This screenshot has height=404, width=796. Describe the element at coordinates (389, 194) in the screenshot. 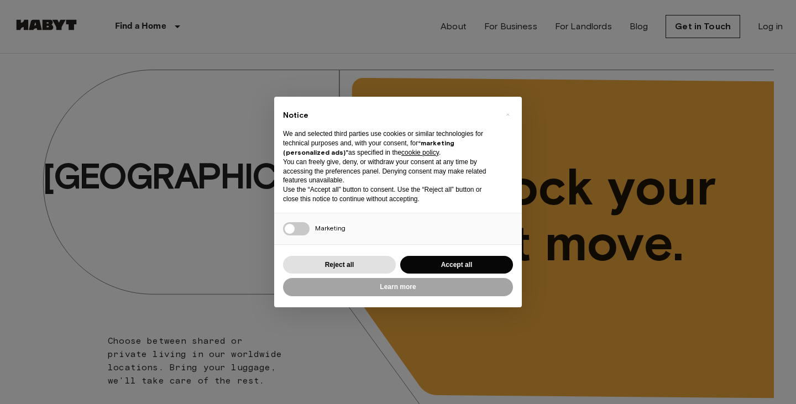

I see `p: Use the “Accept all” button to consent. Use the “Reject all” button or close this notice to conti...` at that location.